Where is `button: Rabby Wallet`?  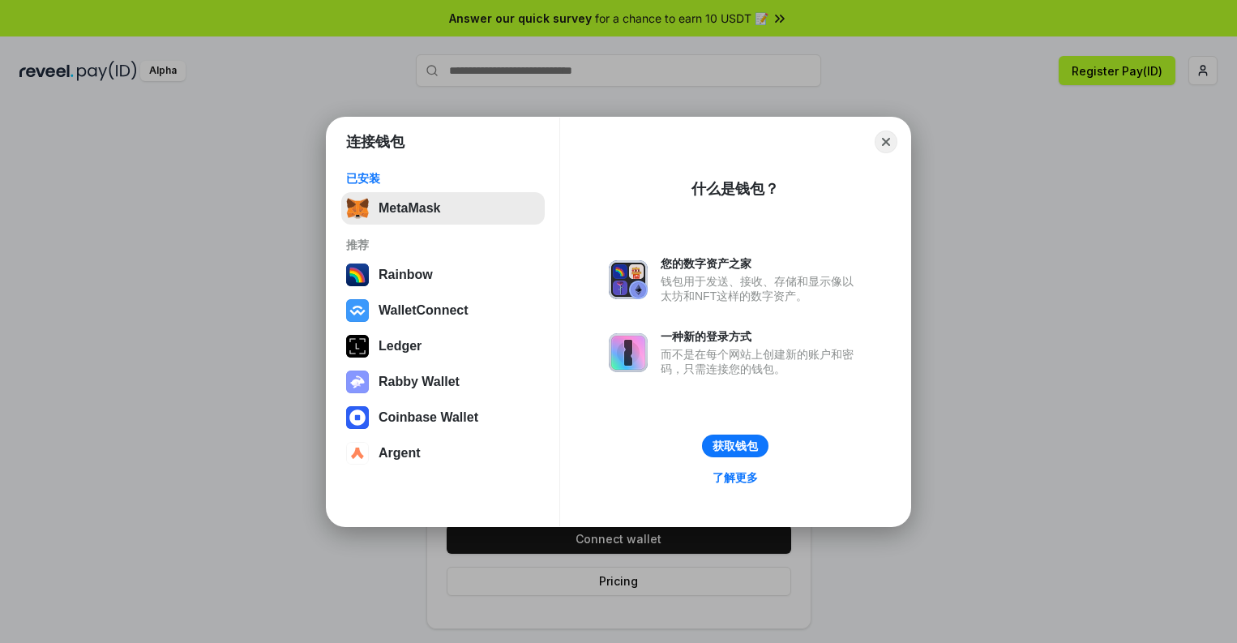 button: Rabby Wallet is located at coordinates (443, 382).